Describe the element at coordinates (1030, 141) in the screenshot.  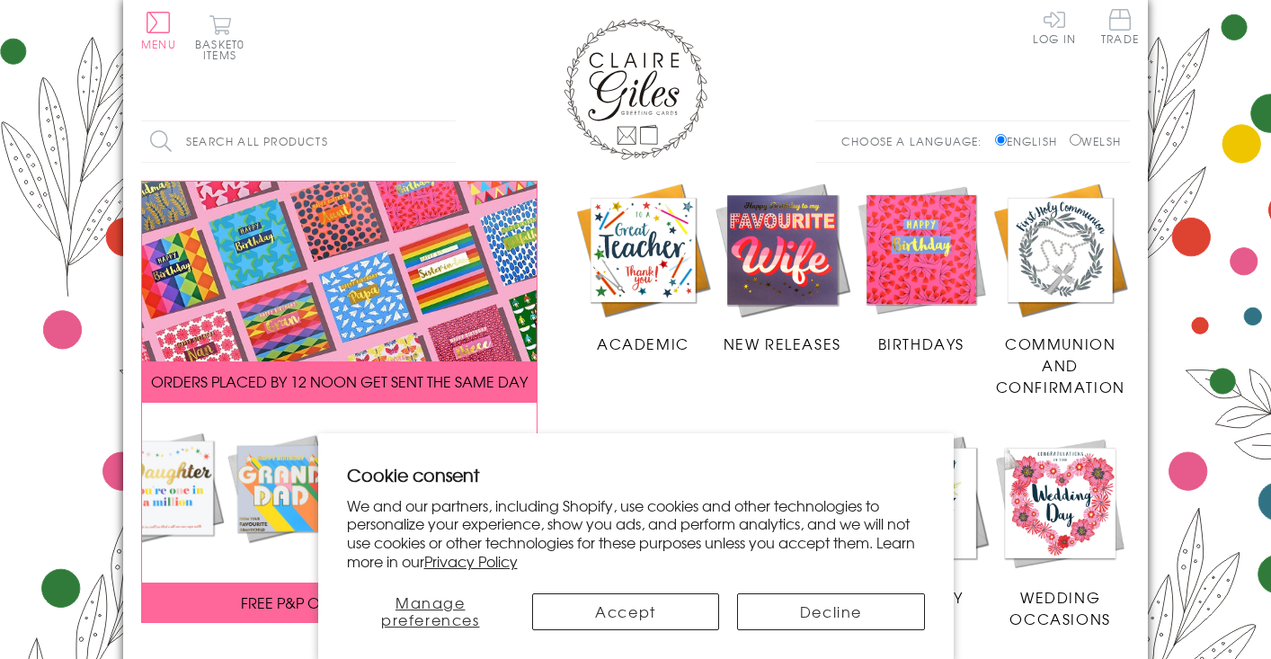
I see `label: English` at that location.